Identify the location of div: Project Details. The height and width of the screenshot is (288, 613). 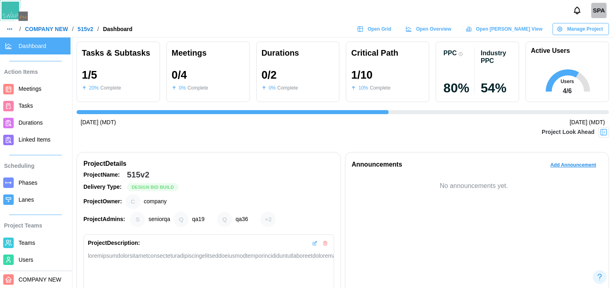
(209, 164).